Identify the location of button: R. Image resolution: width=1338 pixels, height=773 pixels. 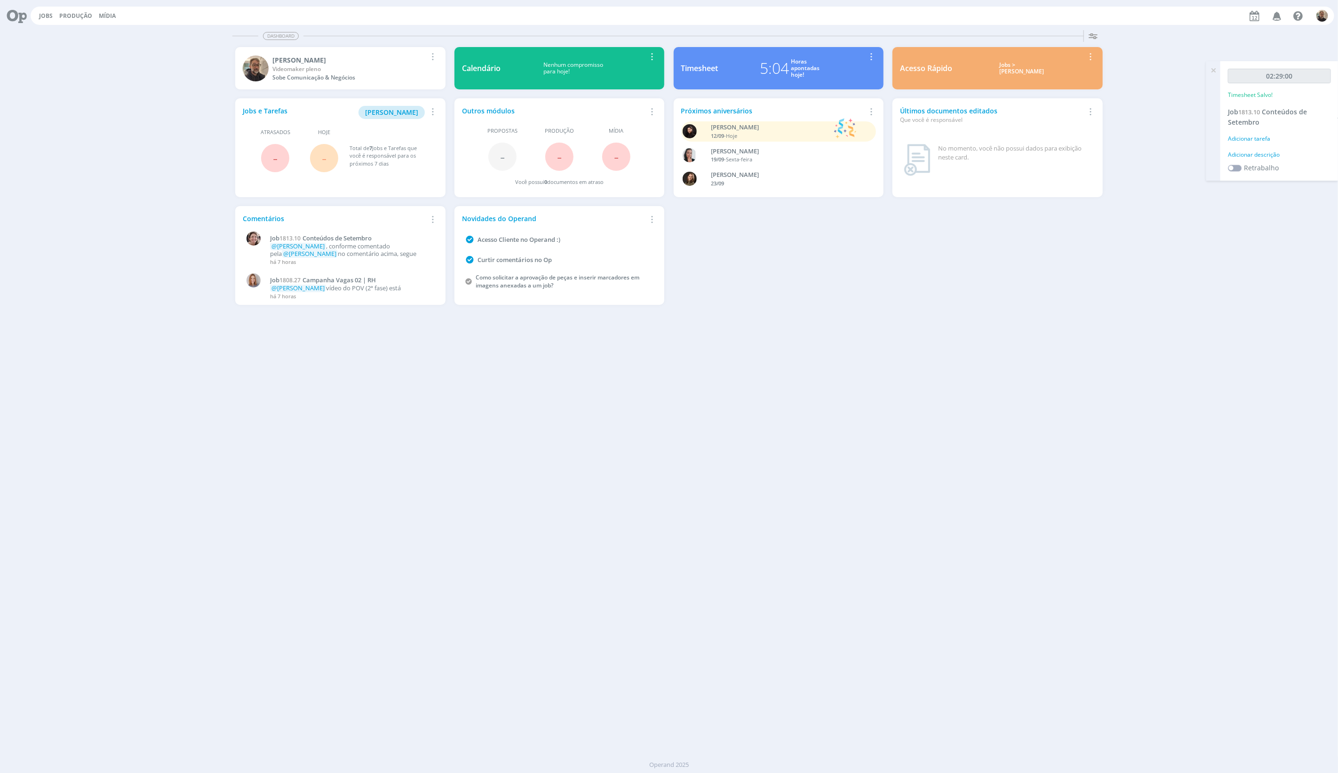
(1322, 16).